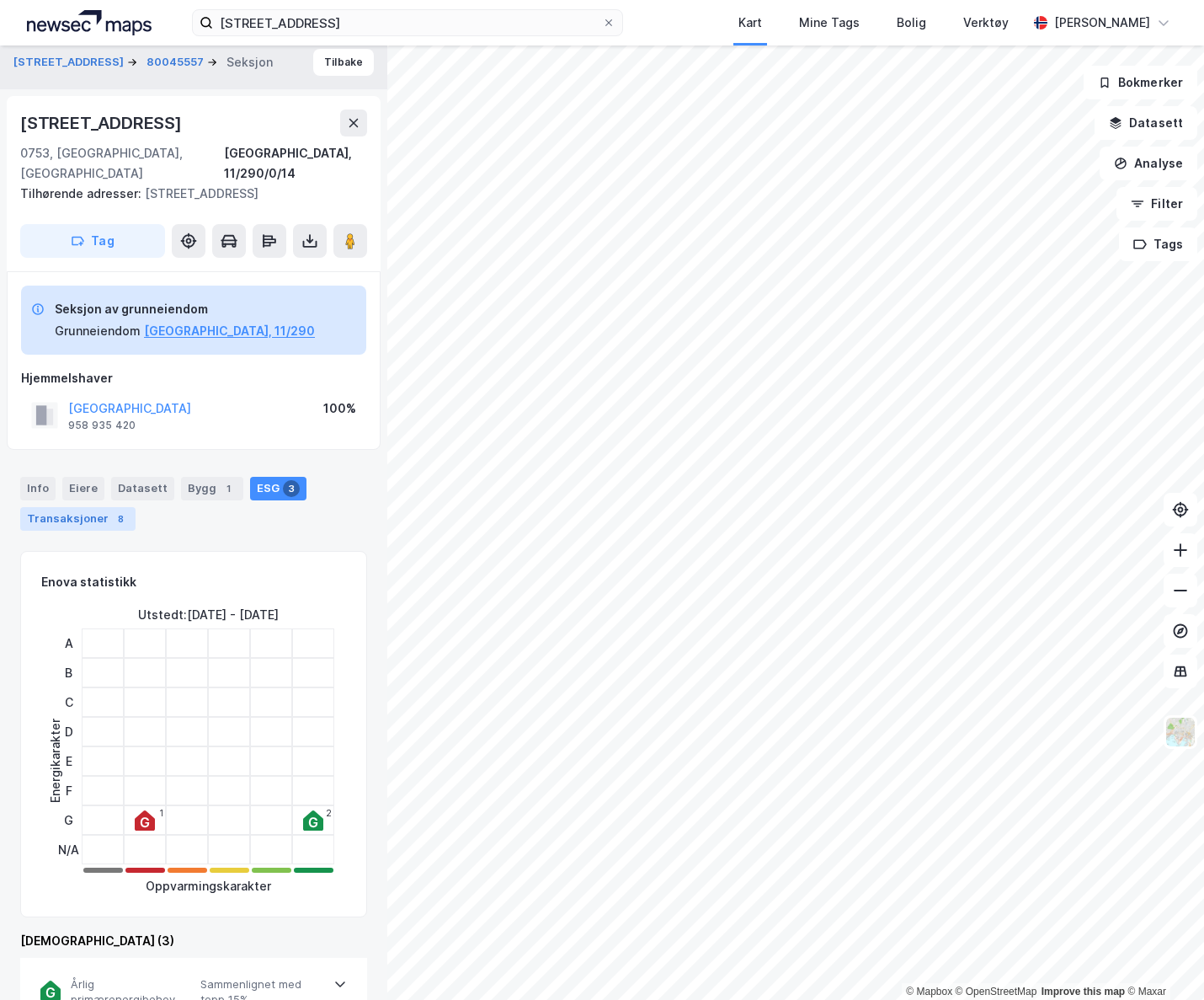 This screenshot has width=1204, height=1000. I want to click on div: A, so click(68, 642).